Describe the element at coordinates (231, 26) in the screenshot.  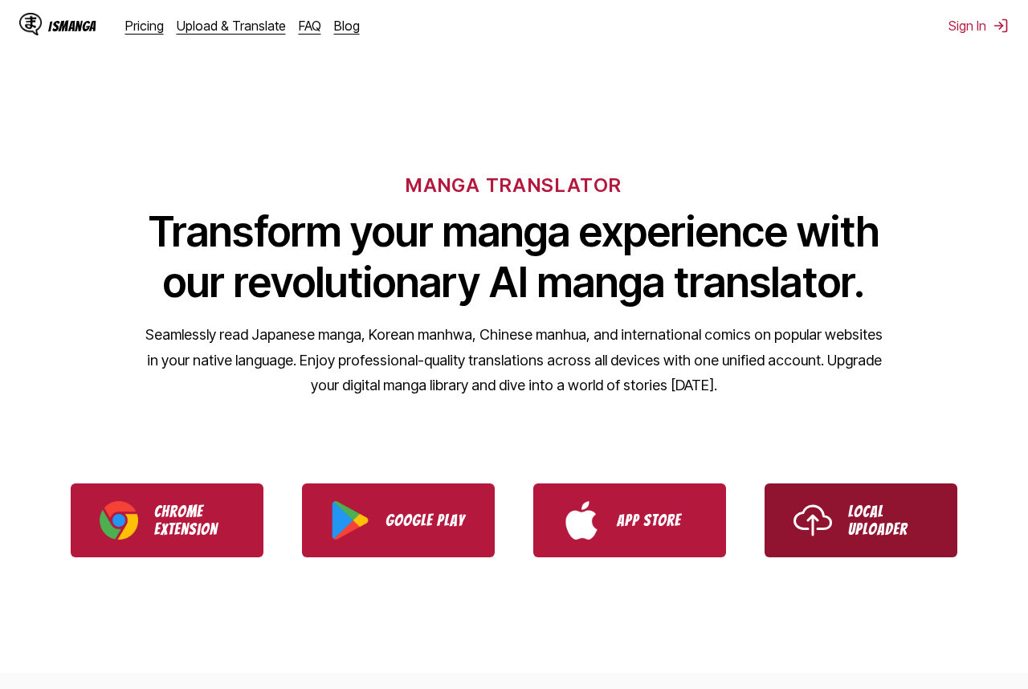
I see `a: Upload & Translate` at that location.